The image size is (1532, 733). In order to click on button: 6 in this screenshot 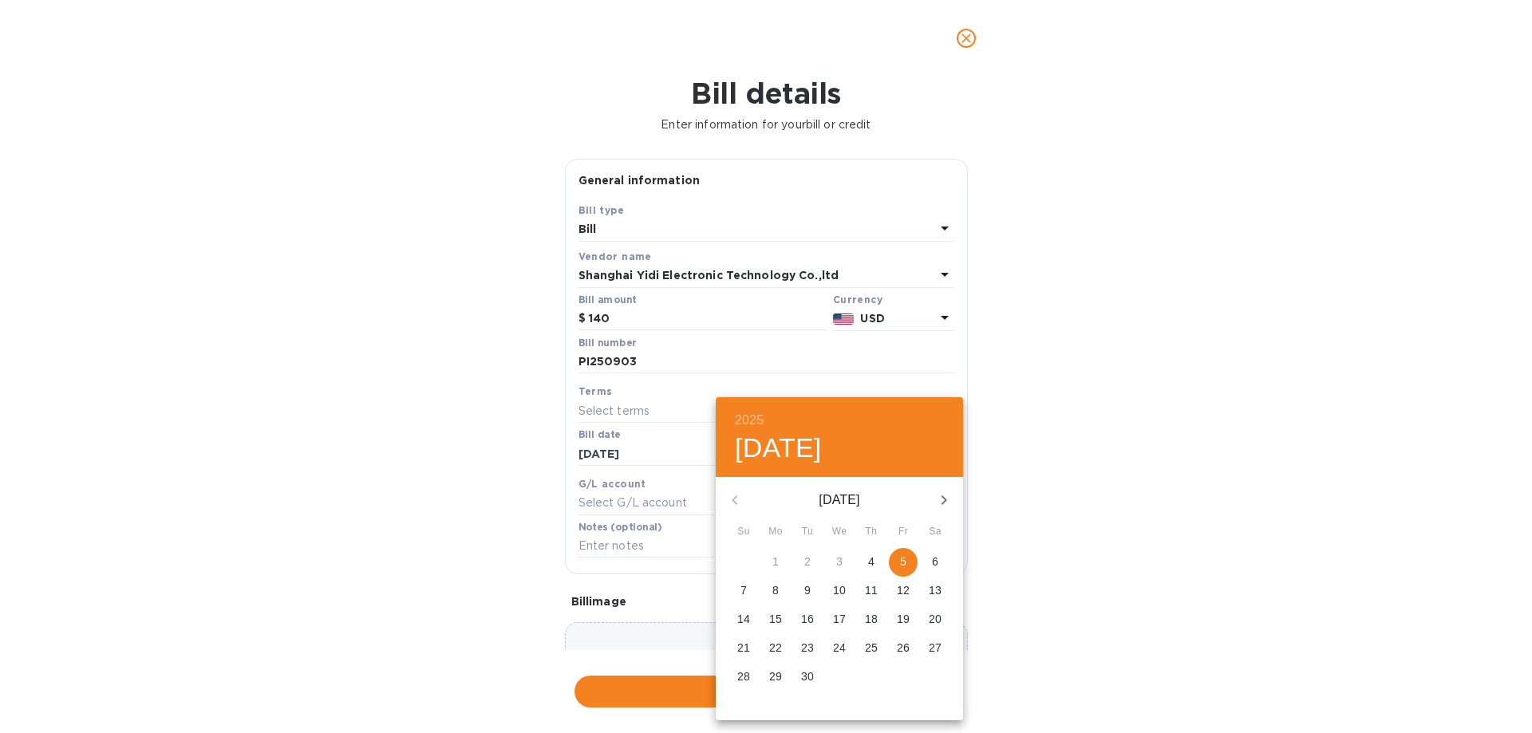, I will do `click(935, 563)`.